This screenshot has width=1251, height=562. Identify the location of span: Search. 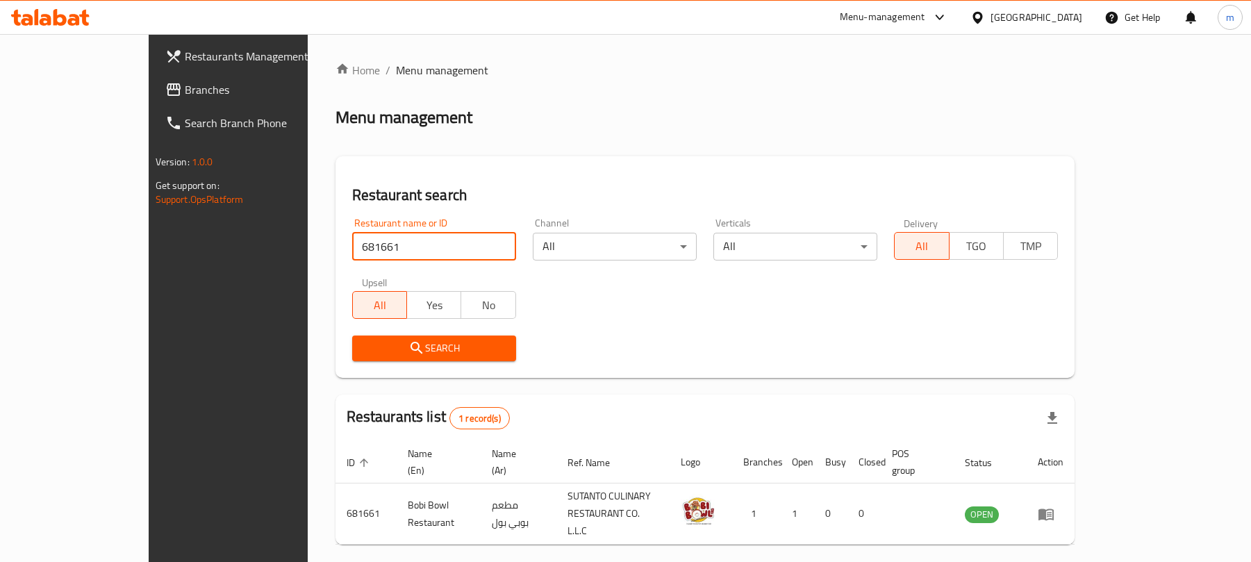
(434, 348).